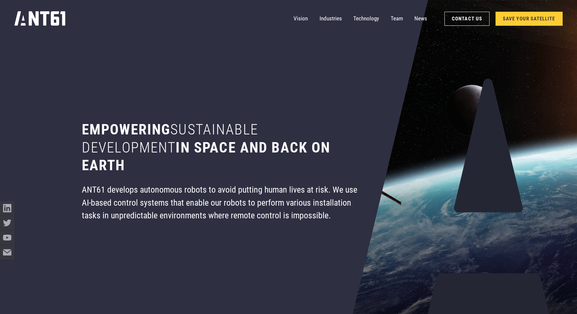 The height and width of the screenshot is (314, 577). I want to click on h1: Empowering in space and back on earth, so click(220, 147).